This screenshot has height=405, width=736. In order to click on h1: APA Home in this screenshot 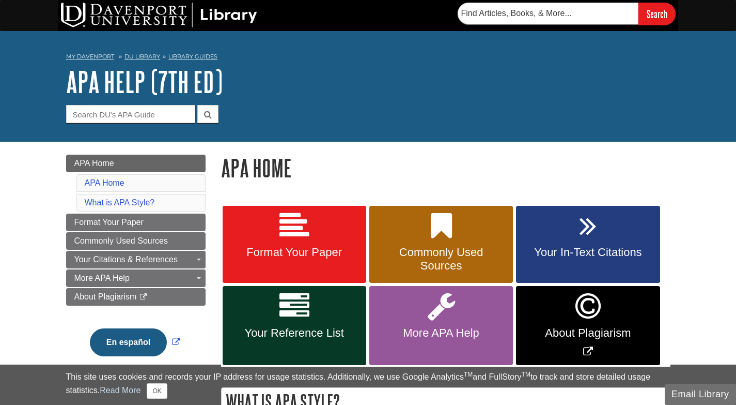, I will do `click(446, 167)`.